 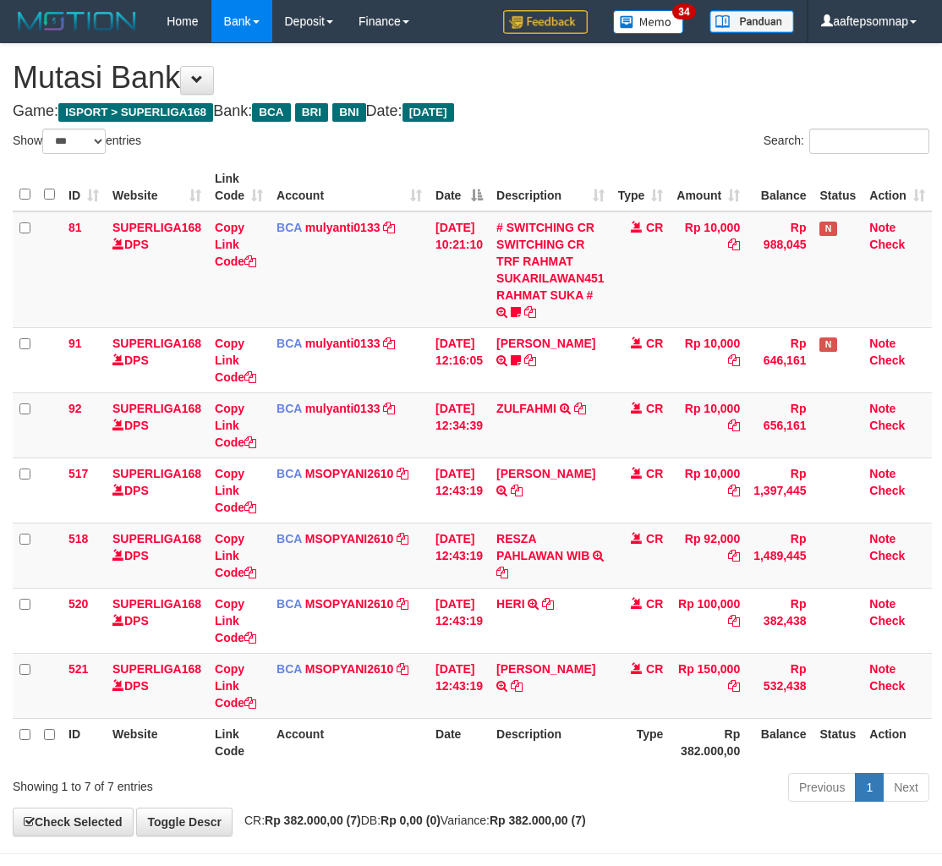 What do you see at coordinates (411, 820) in the screenshot?
I see `span: CR: DB: Variance:` at bounding box center [411, 820].